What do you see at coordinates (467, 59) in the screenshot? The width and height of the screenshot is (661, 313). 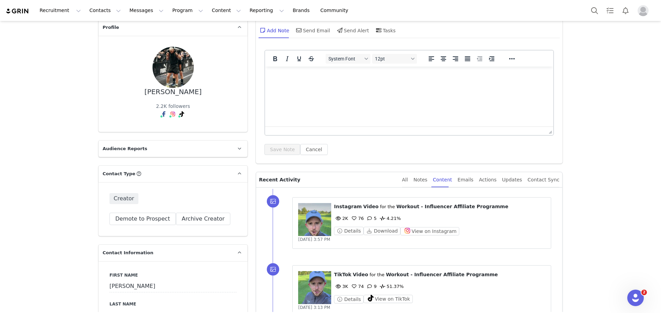 I see `button: Justify` at bounding box center [467, 59].